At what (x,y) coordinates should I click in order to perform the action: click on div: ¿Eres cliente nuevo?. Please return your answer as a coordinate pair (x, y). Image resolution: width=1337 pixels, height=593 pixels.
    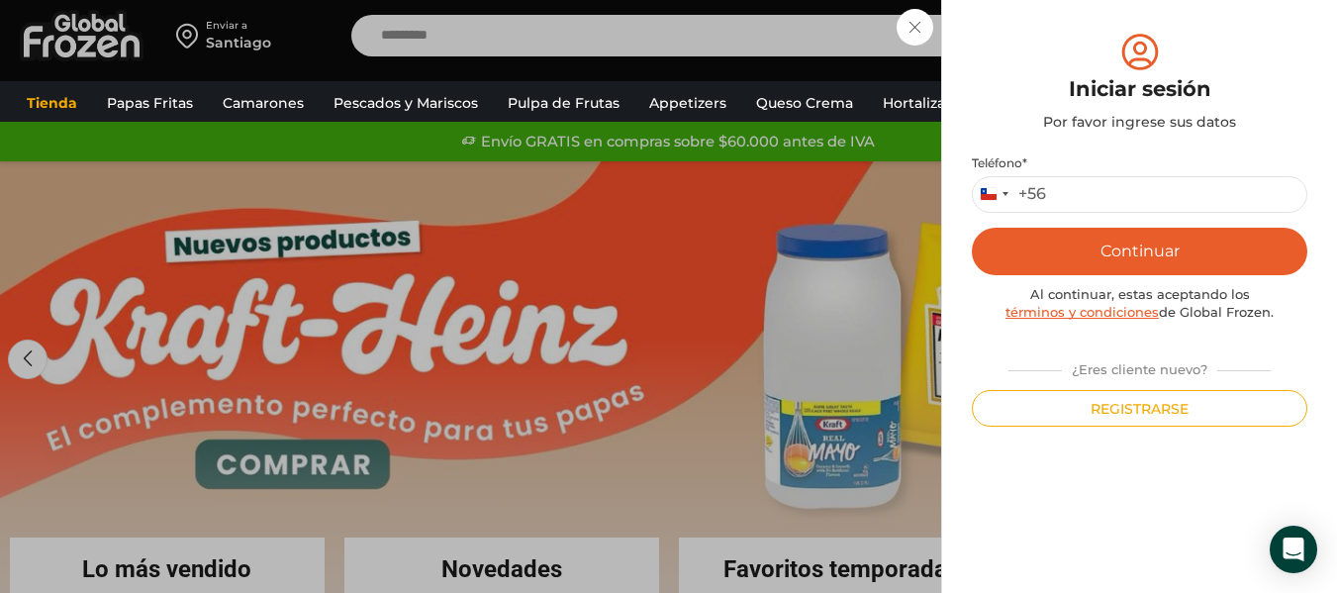
    Looking at the image, I should click on (1139, 366).